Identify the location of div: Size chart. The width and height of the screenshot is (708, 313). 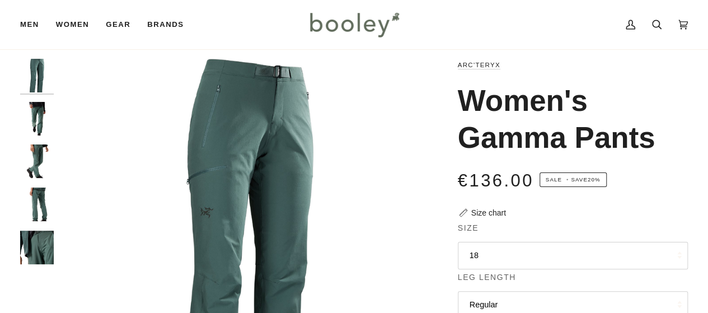
(489, 213).